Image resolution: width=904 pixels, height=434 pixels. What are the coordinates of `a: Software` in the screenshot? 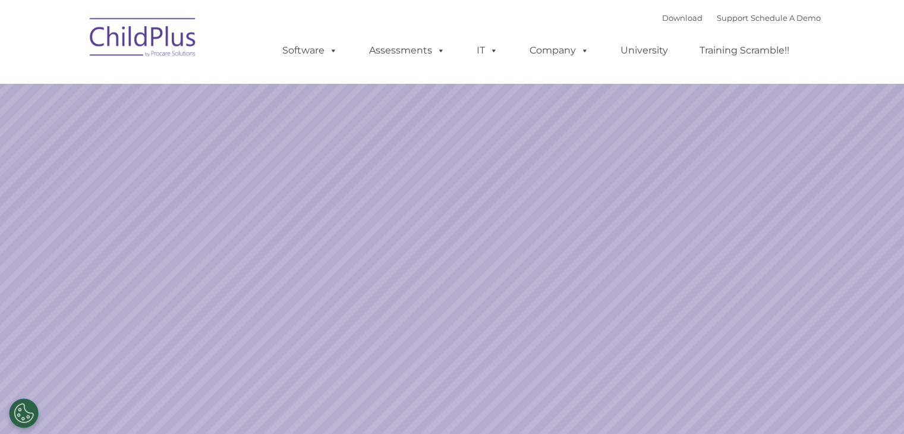 It's located at (310, 50).